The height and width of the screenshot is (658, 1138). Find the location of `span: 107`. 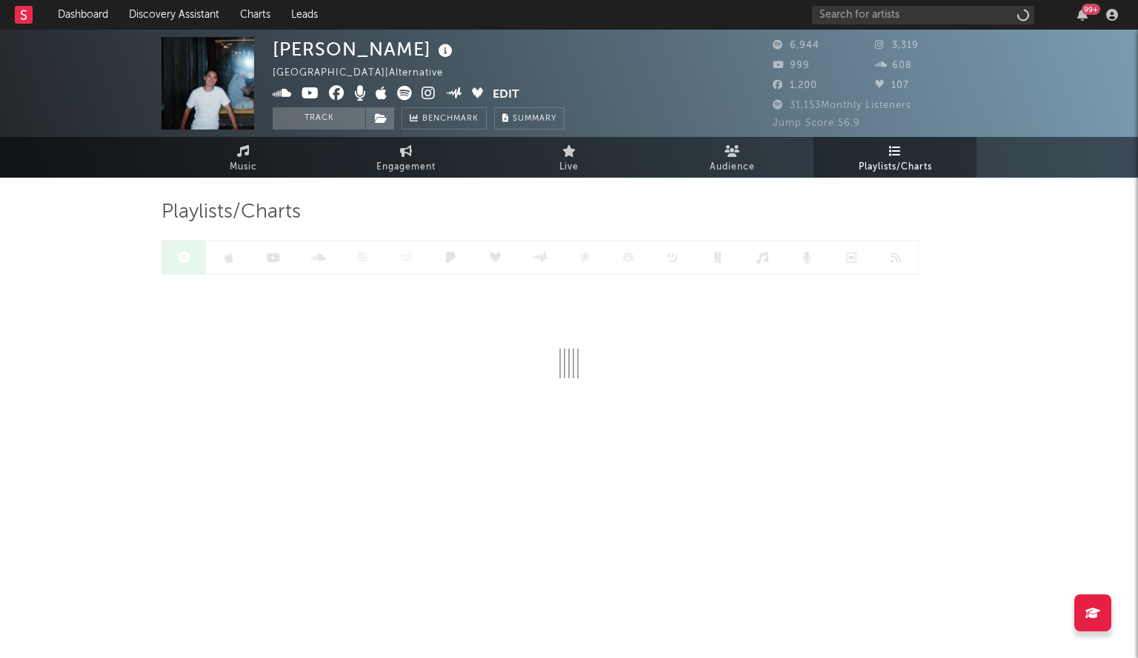

span: 107 is located at coordinates (892, 85).